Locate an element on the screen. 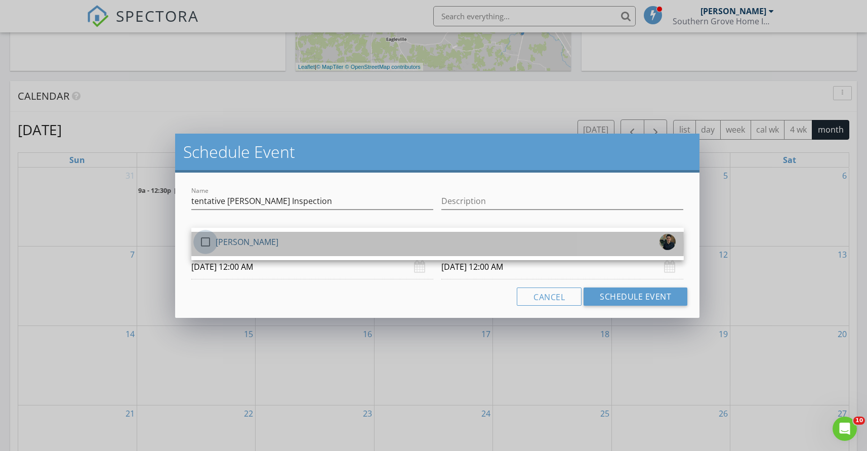 This screenshot has width=867, height=451. img: img_7351.jpg is located at coordinates (667, 242).